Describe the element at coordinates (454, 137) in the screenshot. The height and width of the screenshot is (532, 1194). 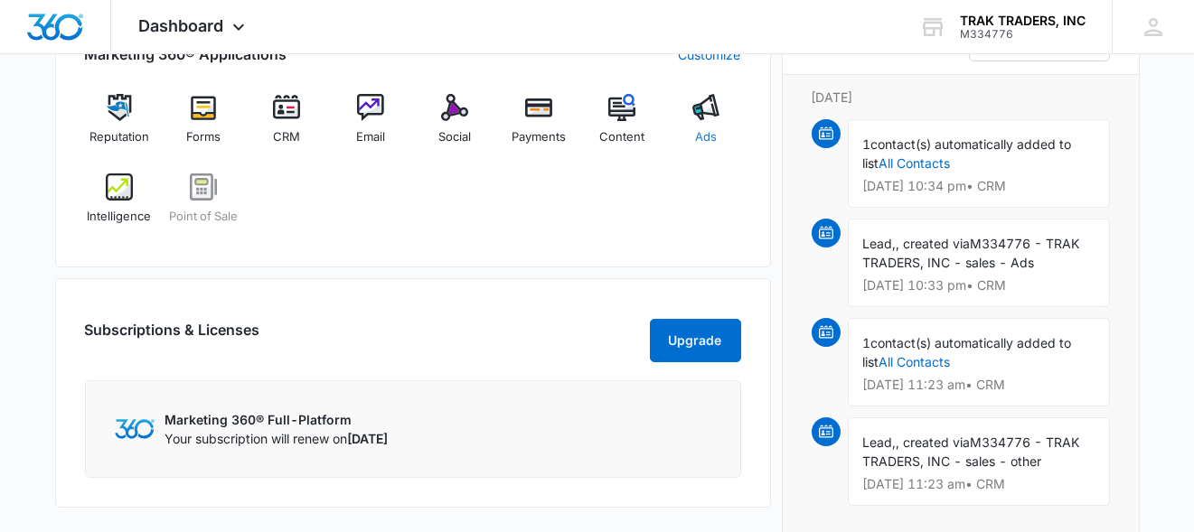
I see `span: Social` at that location.